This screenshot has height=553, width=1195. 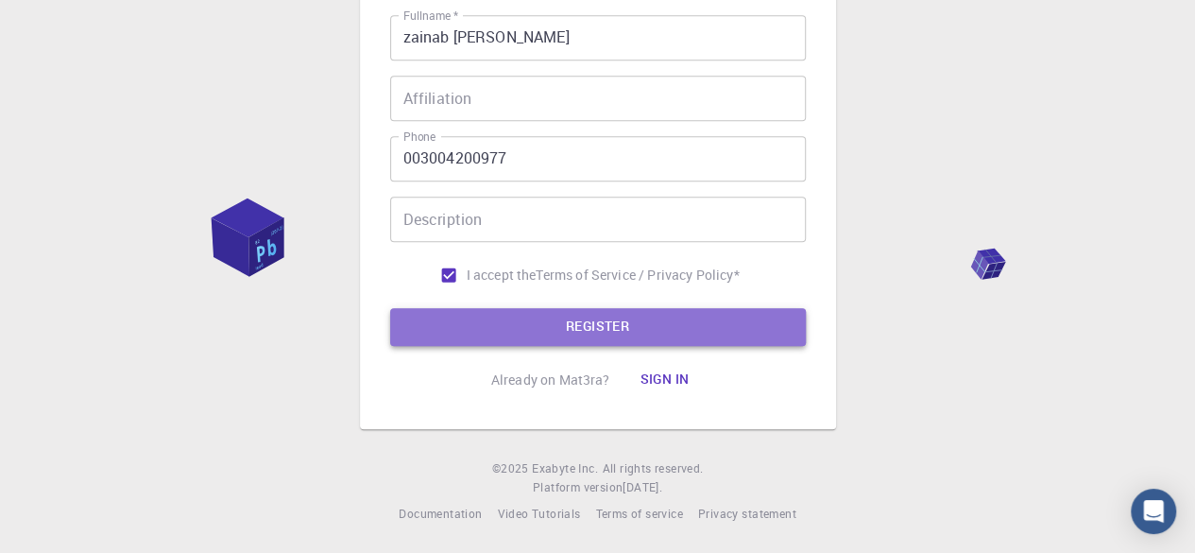 I want to click on span: I accept the, so click(x=502, y=275).